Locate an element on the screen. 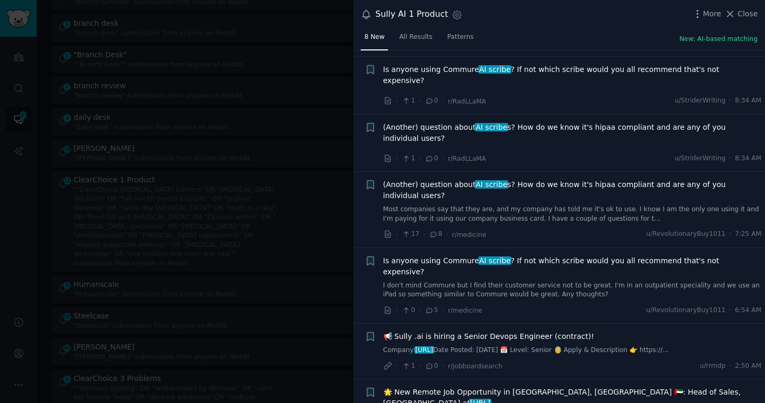 The image size is (765, 403). a: Patterns is located at coordinates (460, 39).